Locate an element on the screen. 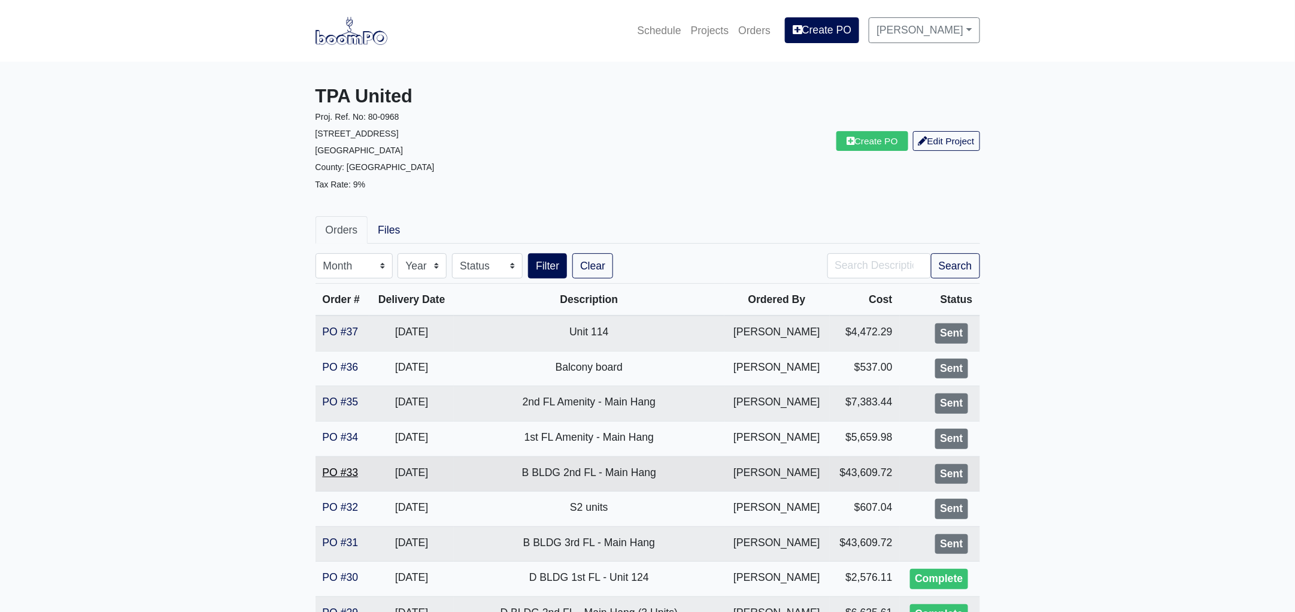  th: Order # is located at coordinates (342, 300).